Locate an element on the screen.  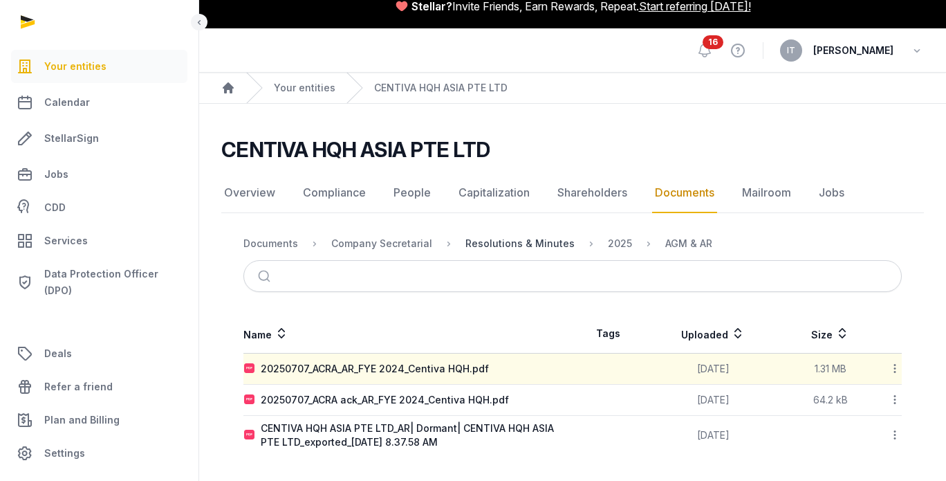
span: Services is located at coordinates (66, 241).